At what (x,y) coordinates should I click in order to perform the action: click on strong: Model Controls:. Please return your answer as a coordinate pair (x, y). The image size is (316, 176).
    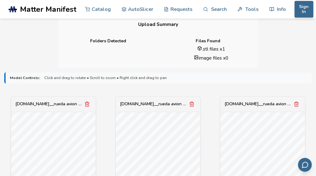
    Looking at the image, I should click on (25, 78).